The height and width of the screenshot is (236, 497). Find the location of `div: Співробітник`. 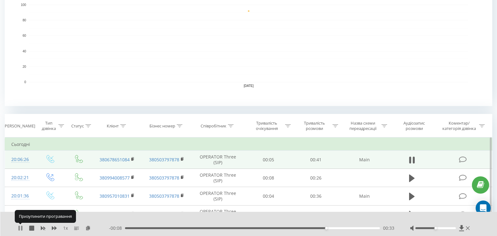

div: Співробітник is located at coordinates (214, 126).